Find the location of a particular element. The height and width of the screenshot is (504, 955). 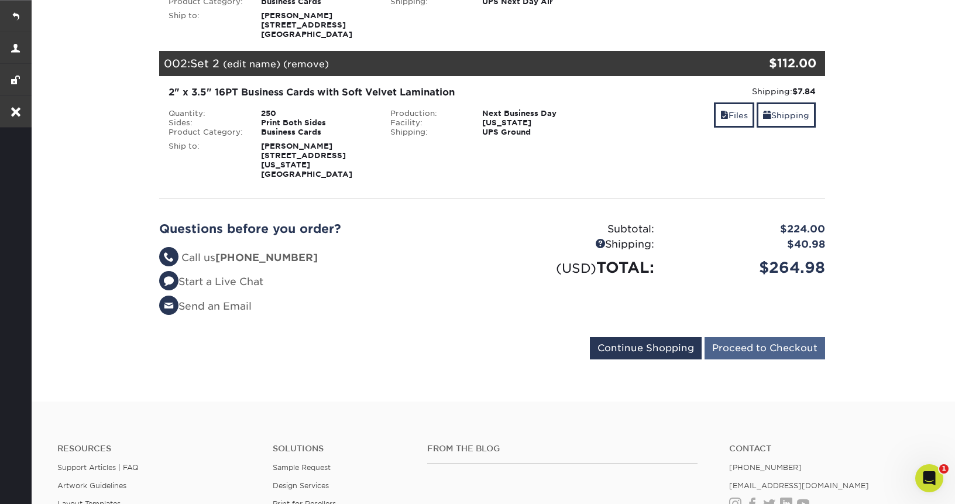

input: Proceed to Checkout is located at coordinates (764, 348).